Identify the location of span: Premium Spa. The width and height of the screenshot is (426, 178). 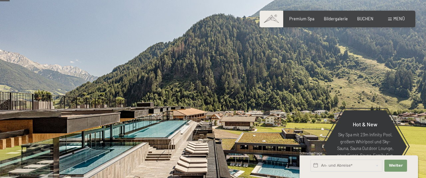
(302, 19).